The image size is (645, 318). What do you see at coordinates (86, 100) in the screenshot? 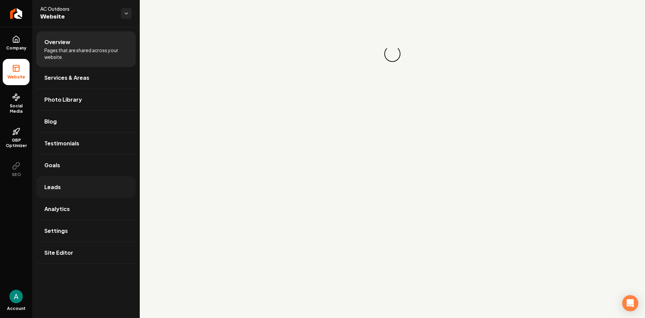
I see `a: Photo Library` at bounding box center [86, 100].